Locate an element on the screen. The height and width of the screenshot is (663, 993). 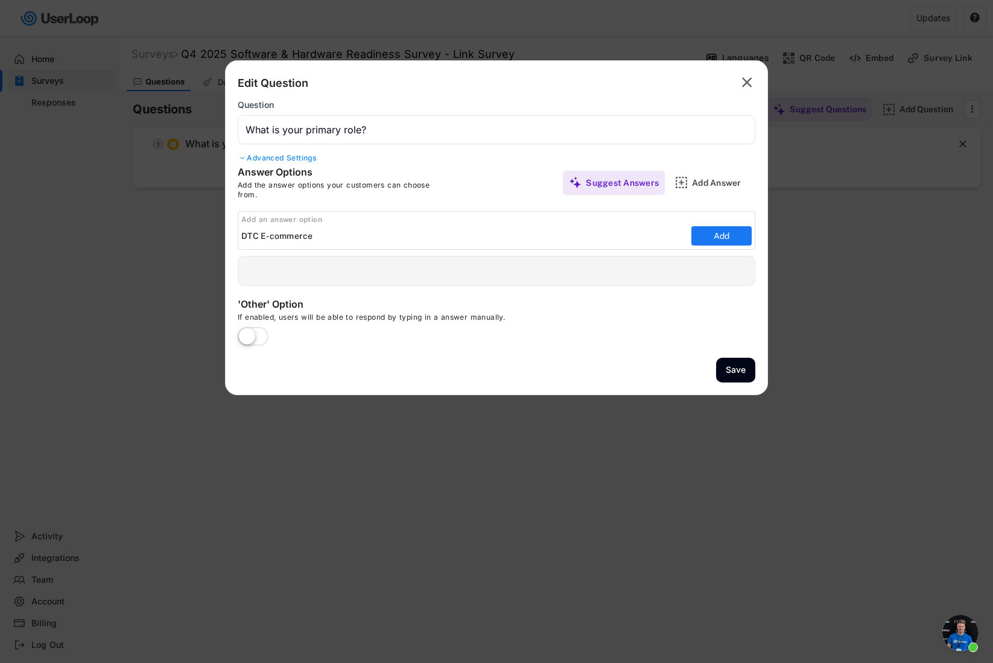
div: Edit Question is located at coordinates (273, 83).